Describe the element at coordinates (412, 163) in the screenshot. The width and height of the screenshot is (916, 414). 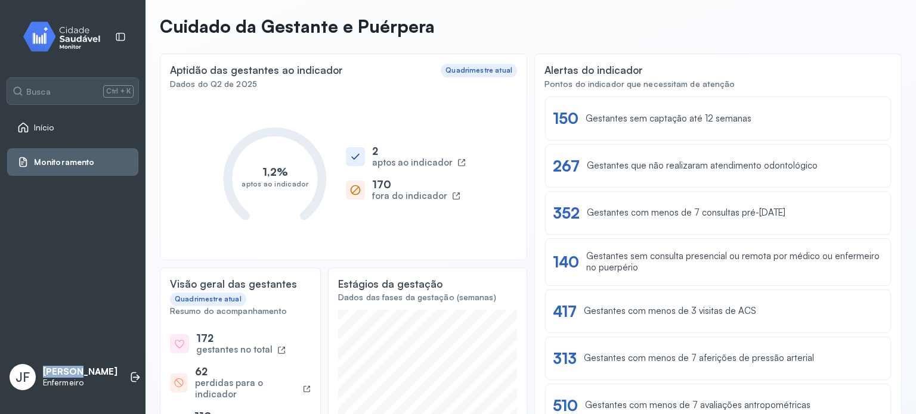
I see `div: aptos ao indicador` at that location.